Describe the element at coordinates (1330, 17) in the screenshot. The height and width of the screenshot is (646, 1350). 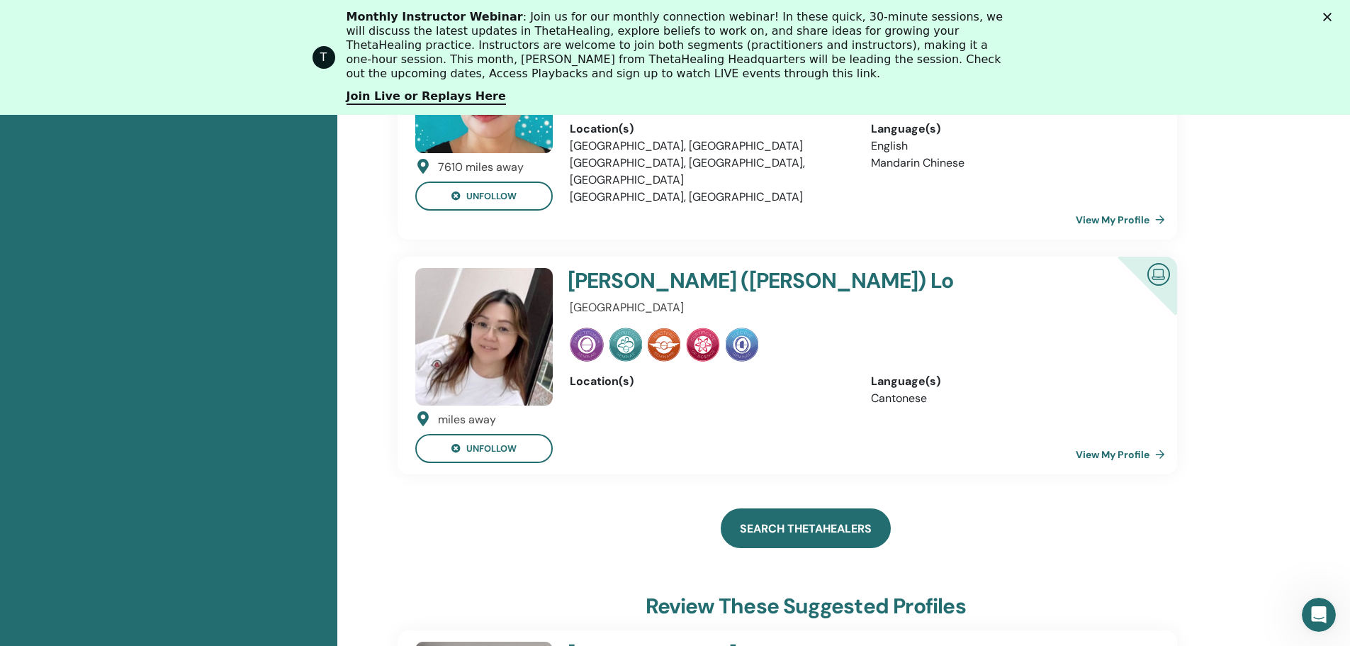
I see `div: Close` at that location.